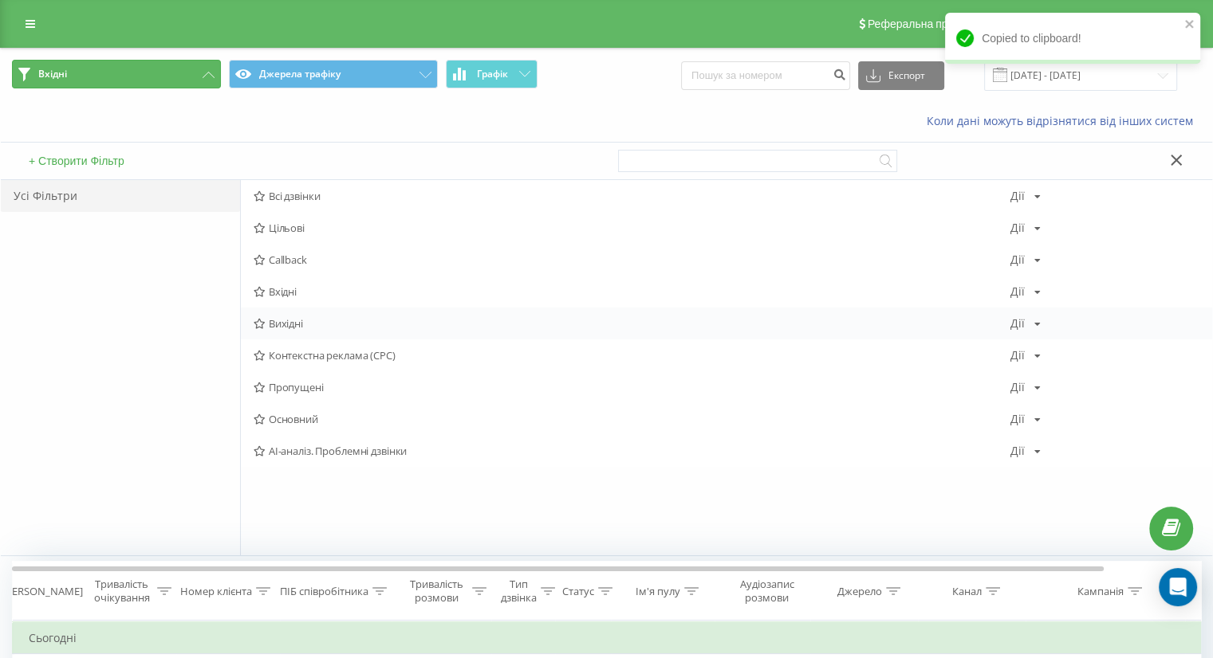 The width and height of the screenshot is (1213, 658). I want to click on div: Тривалість розмови, so click(436, 592).